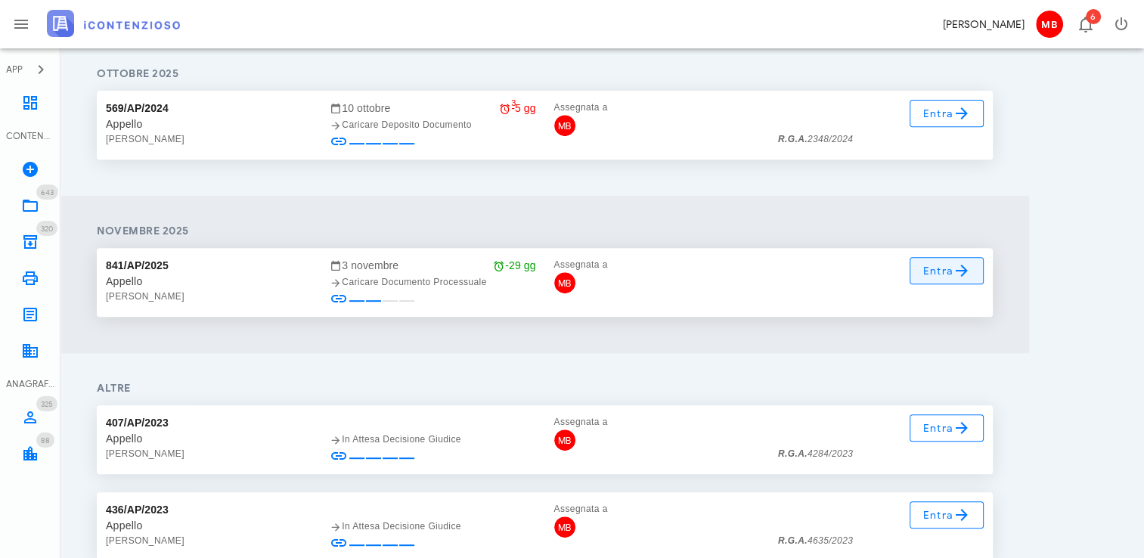 Image resolution: width=1144 pixels, height=558 pixels. What do you see at coordinates (544, 231) in the screenshot?
I see `h4: novembre 2025` at bounding box center [544, 231].